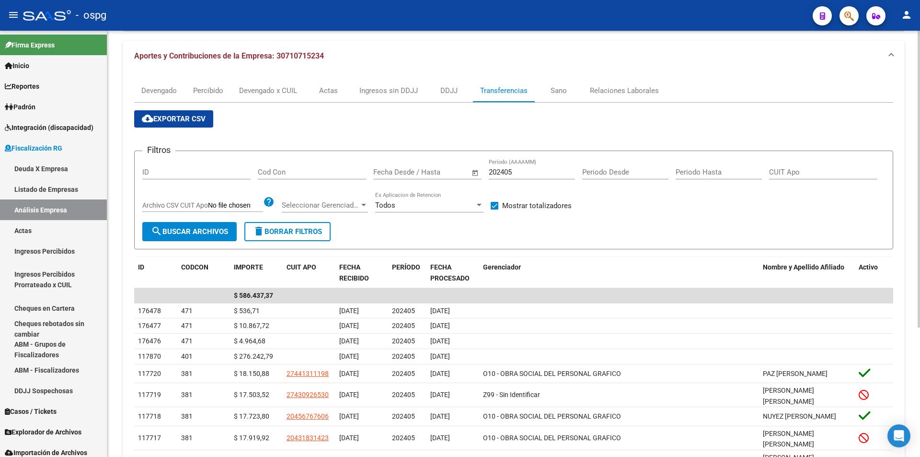 The image size is (920, 457). What do you see at coordinates (34, 148) in the screenshot?
I see `span: Fiscalización RG` at bounding box center [34, 148].